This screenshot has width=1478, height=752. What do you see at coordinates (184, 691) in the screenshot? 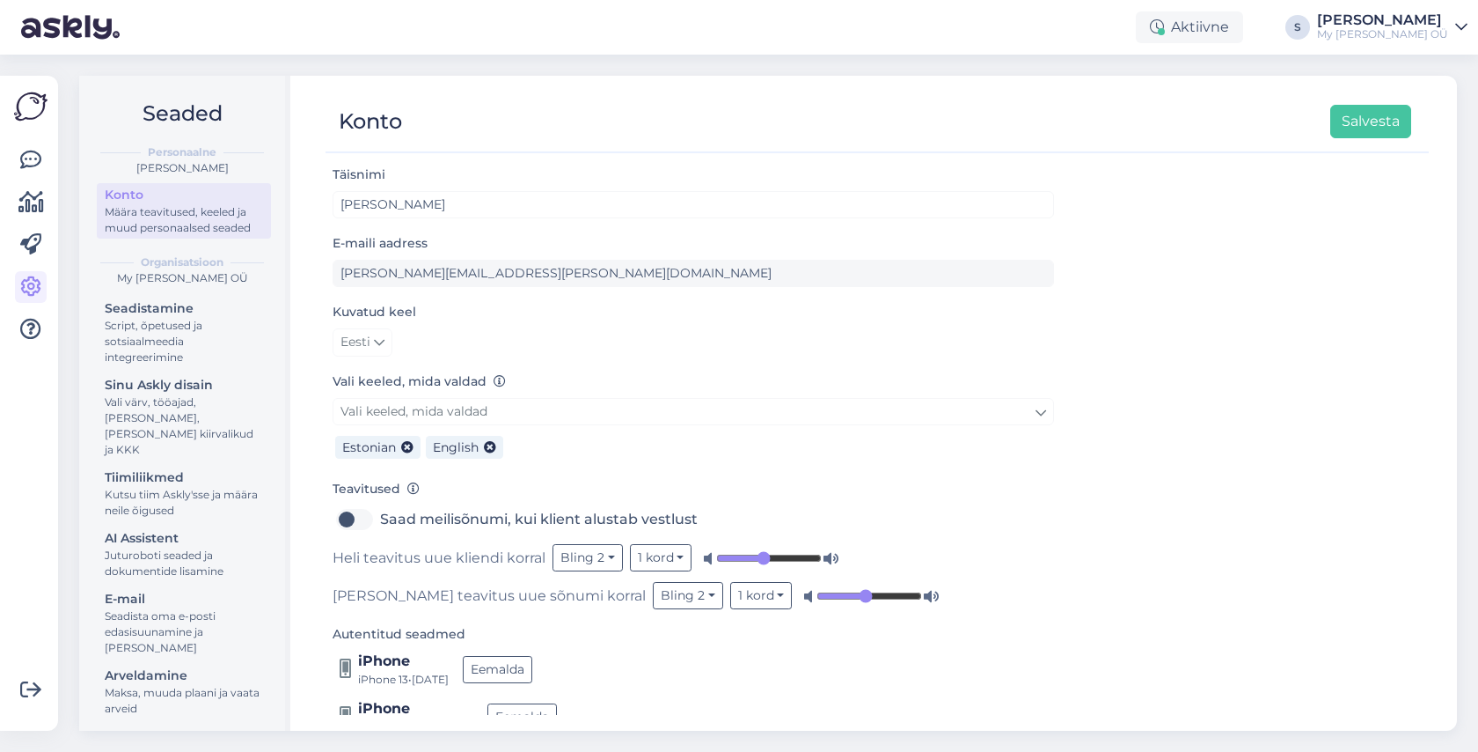
I see `a: ArveldamineMaksa, muuda plaani ja vaata arveid` at bounding box center [184, 691].